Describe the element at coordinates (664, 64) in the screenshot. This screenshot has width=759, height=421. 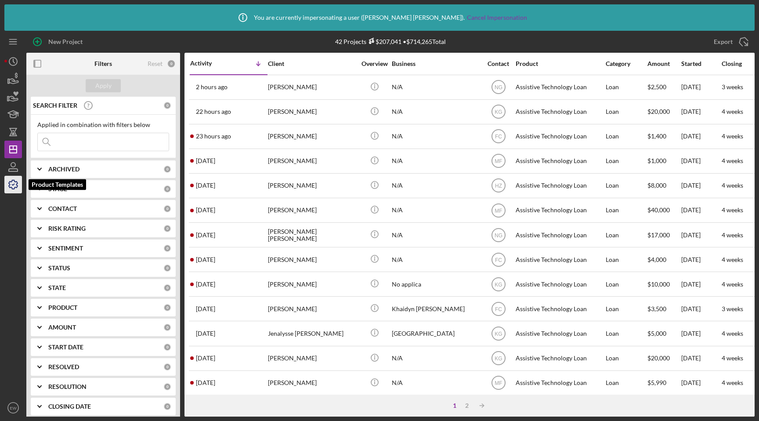
I see `div: Amount` at that location.